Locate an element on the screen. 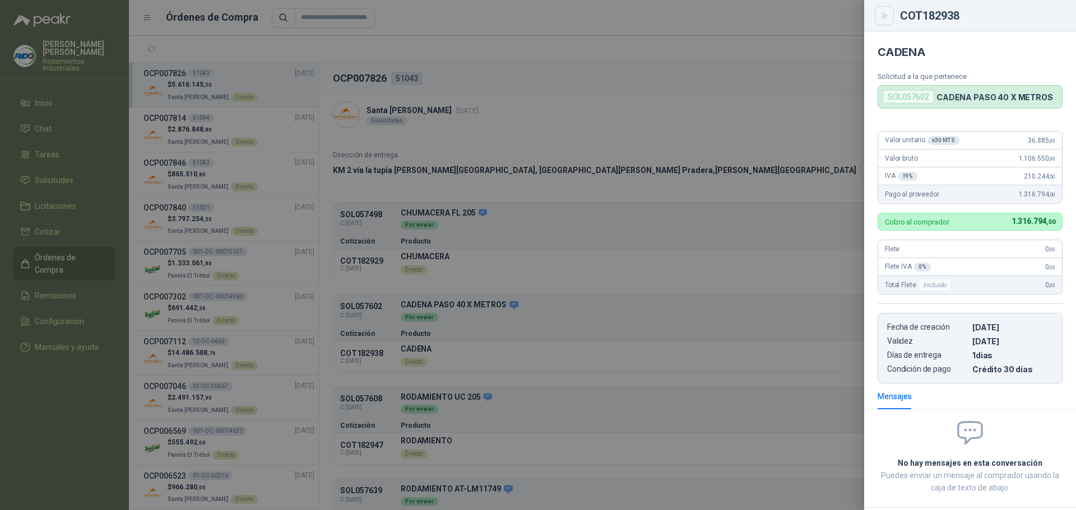 Image resolution: width=1076 pixels, height=510 pixels. span: Valor unitario is located at coordinates (922, 141).